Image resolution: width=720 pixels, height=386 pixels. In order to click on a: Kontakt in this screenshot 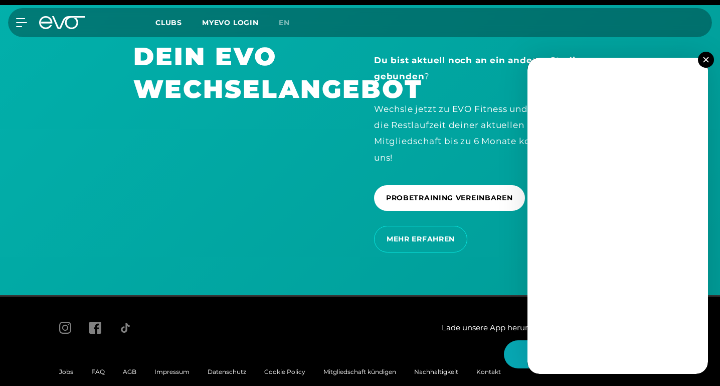, I will do `click(489, 371)`.